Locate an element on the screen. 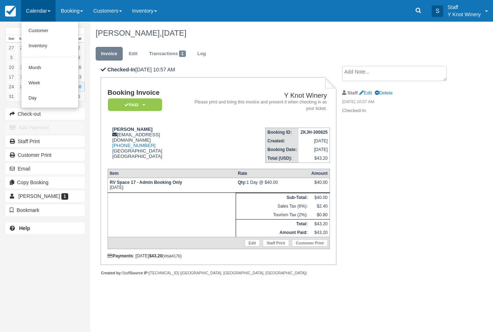 This screenshot has height=332, width=493. a: Inventory is located at coordinates (50, 46).